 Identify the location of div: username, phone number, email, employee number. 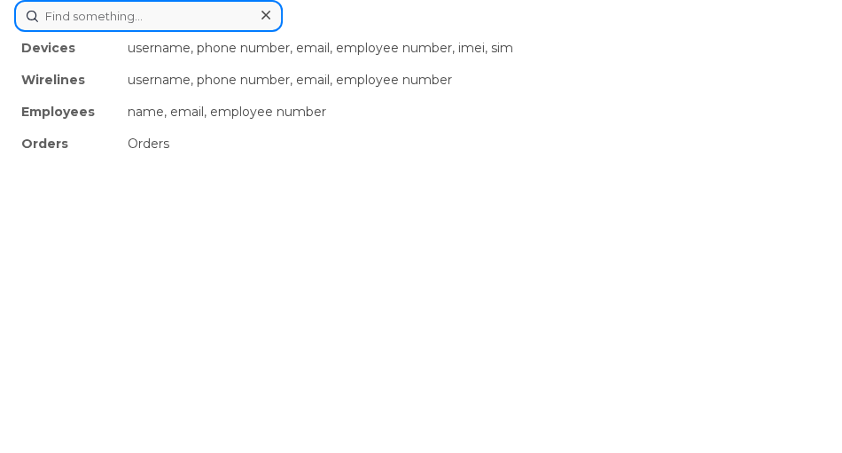
(474, 80).